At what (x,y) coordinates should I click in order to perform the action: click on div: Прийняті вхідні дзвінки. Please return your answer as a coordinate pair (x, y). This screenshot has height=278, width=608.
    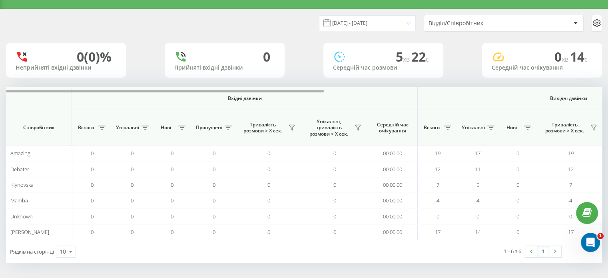
    Looking at the image, I should click on (225, 68).